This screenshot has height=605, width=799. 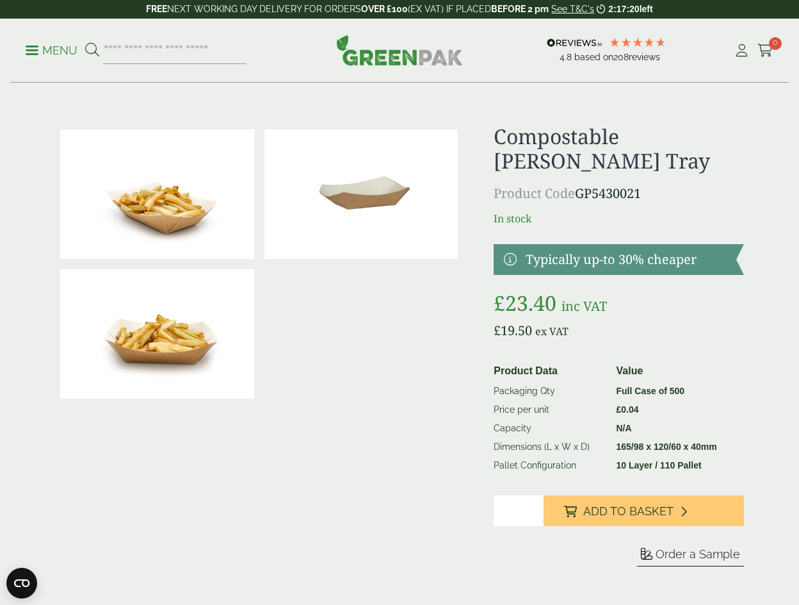 I want to click on button: Add to Basket, so click(x=644, y=511).